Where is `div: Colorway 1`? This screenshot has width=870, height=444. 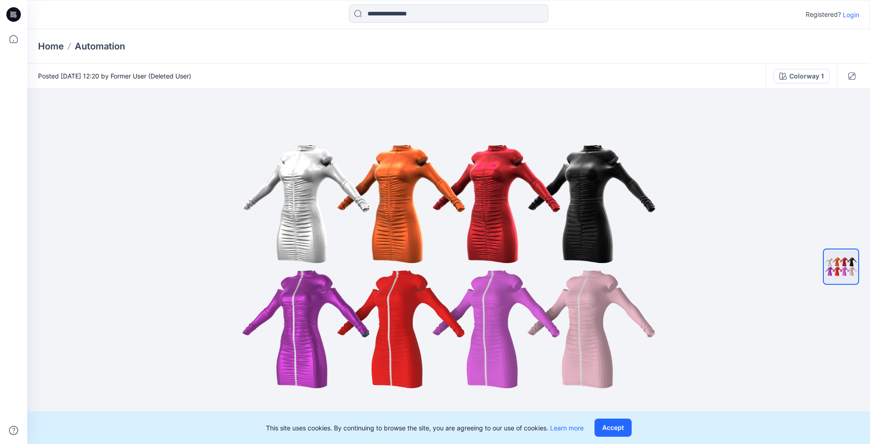
div: Colorway 1 is located at coordinates (806, 76).